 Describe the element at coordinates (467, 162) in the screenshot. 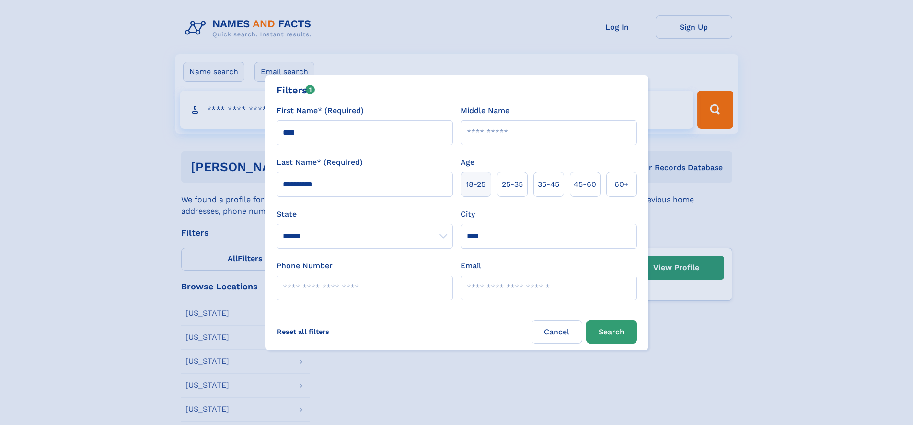

I see `label: Age` at that location.